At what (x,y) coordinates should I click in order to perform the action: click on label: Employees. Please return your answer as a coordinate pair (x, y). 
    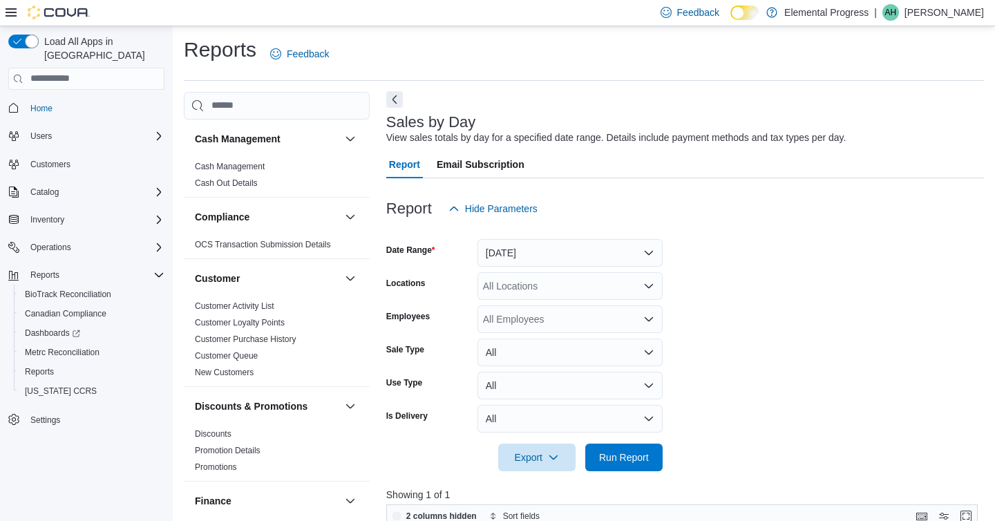
    Looking at the image, I should click on (407, 316).